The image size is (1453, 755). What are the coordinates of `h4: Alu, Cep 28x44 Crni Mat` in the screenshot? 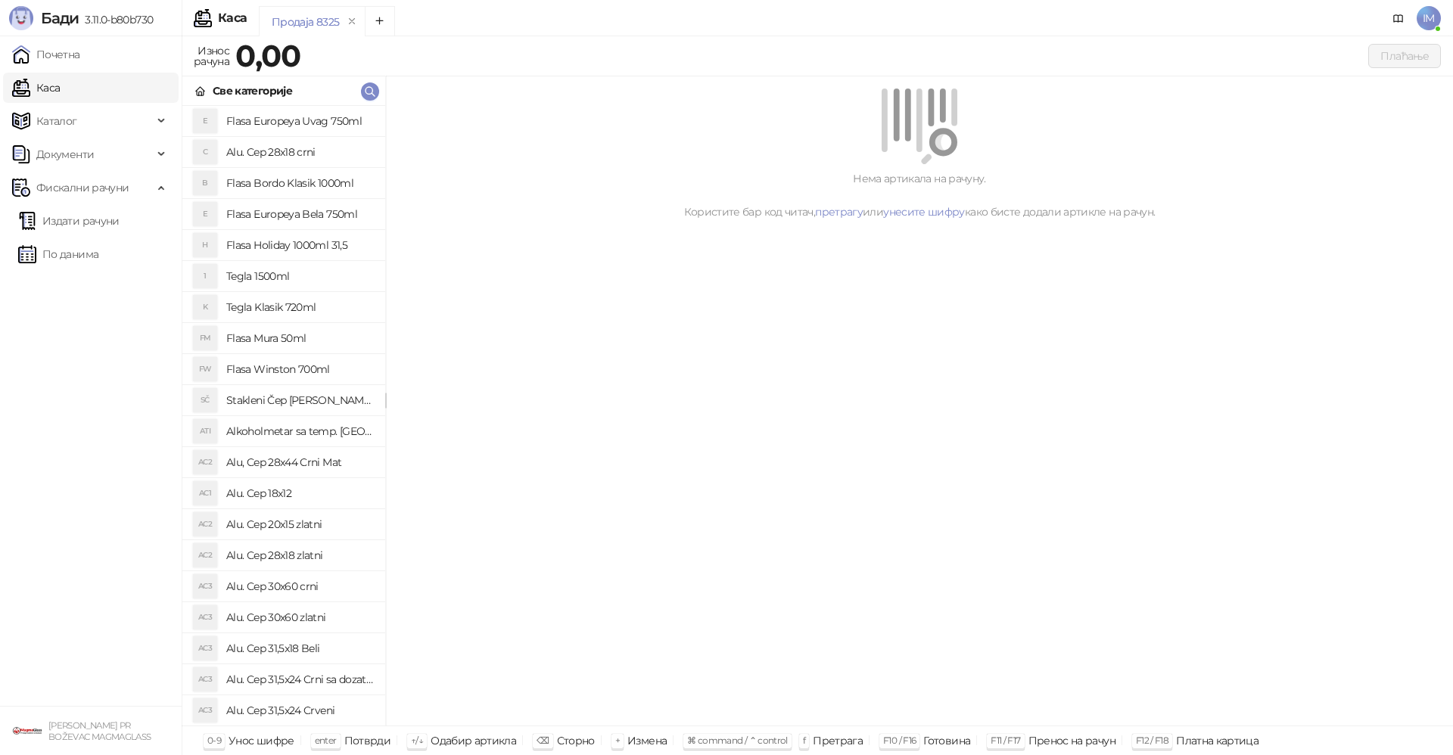 It's located at (300, 462).